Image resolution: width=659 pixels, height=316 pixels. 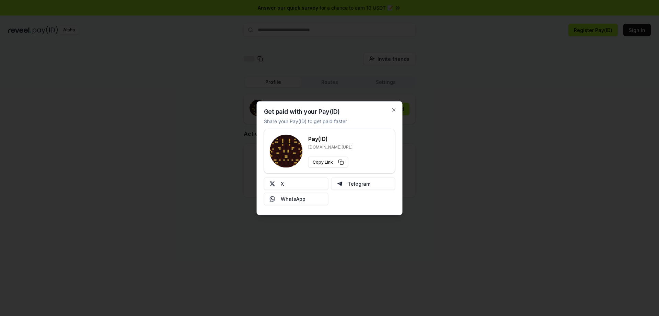 I want to click on button: Copy Link, so click(x=328, y=162).